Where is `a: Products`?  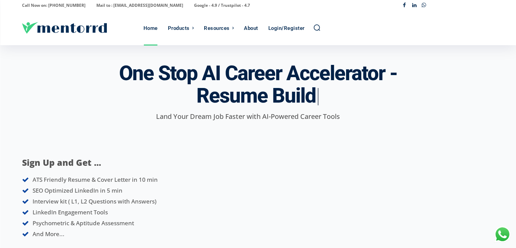 a: Products is located at coordinates (181, 28).